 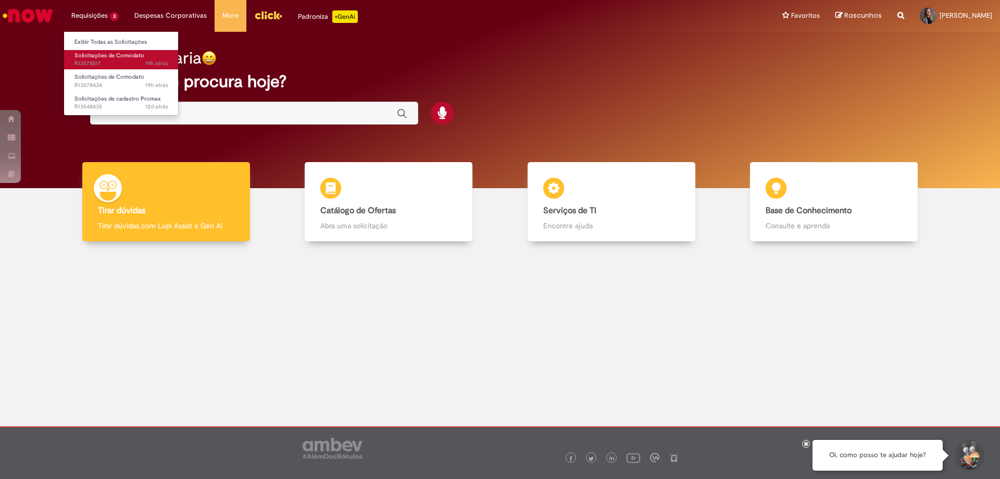 I want to click on b: Tirar dúvidas, so click(x=121, y=210).